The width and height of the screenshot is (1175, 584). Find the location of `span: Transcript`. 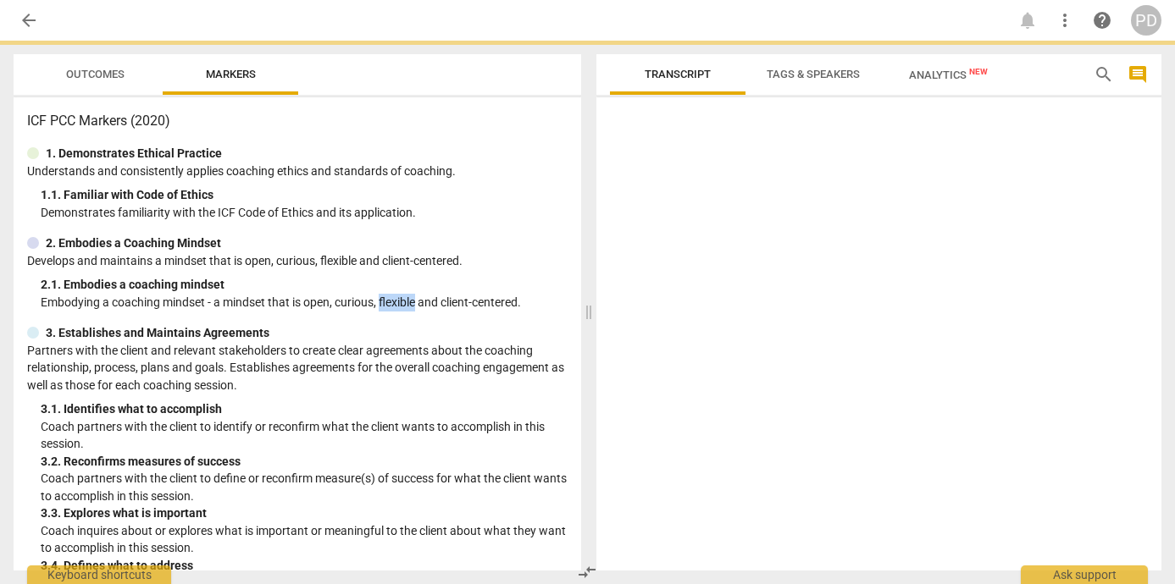

span: Transcript is located at coordinates (678, 74).